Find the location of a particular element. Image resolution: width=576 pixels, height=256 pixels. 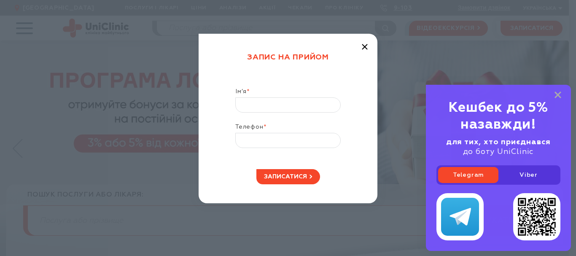

div: Кешбек до 5% назавжди! is located at coordinates (498, 116).